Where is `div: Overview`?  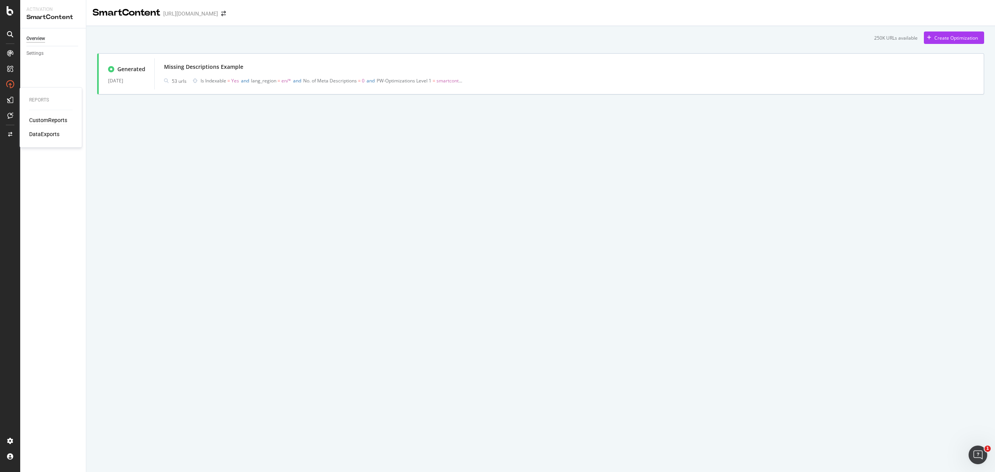 div: Overview is located at coordinates (36, 38).